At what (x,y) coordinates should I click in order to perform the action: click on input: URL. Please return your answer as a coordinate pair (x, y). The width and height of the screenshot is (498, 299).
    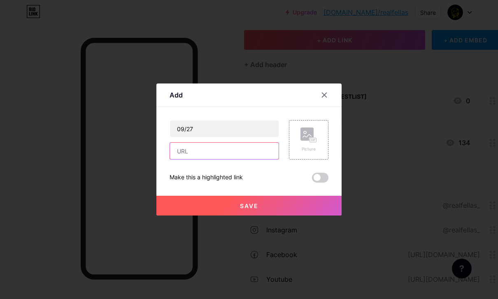
    Looking at the image, I should click on (224, 151).